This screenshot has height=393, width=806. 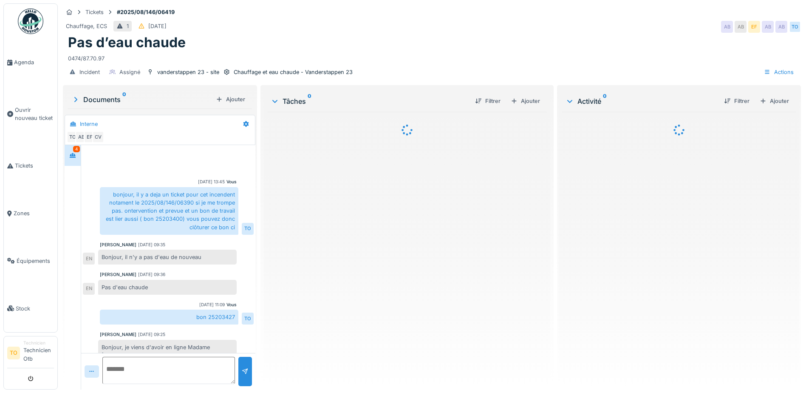 What do you see at coordinates (35, 308) in the screenshot?
I see `span: Stock` at bounding box center [35, 308].